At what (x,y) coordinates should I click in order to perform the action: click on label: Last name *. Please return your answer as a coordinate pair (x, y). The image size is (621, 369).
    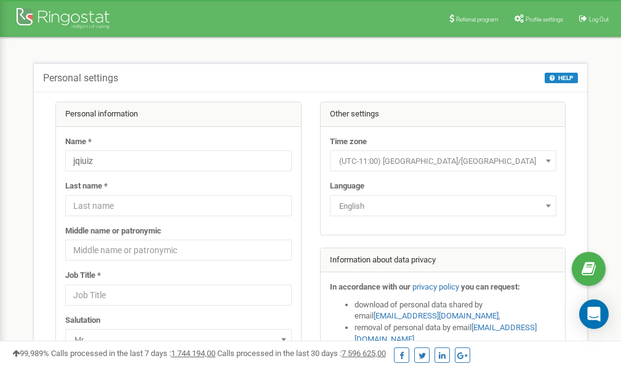
    Looking at the image, I should click on (86, 186).